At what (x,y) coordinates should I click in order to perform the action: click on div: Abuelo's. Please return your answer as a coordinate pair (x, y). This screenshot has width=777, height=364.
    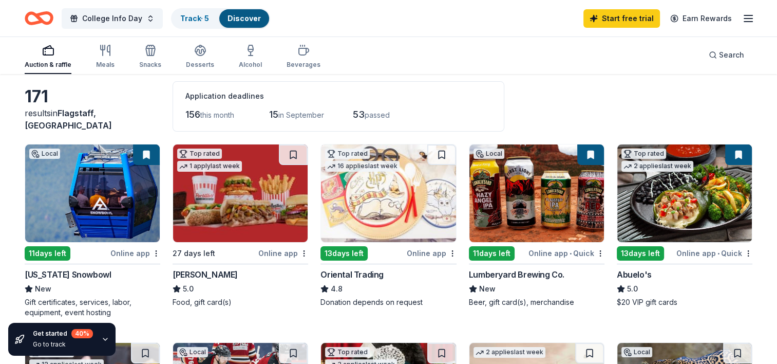
    Looking at the image, I should click on (634, 274).